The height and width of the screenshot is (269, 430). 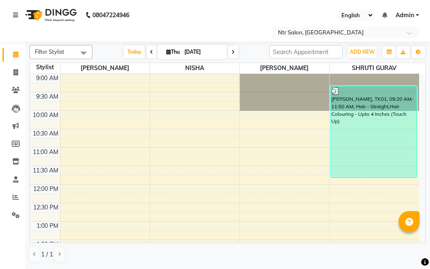 I want to click on span: Admin, so click(x=405, y=15).